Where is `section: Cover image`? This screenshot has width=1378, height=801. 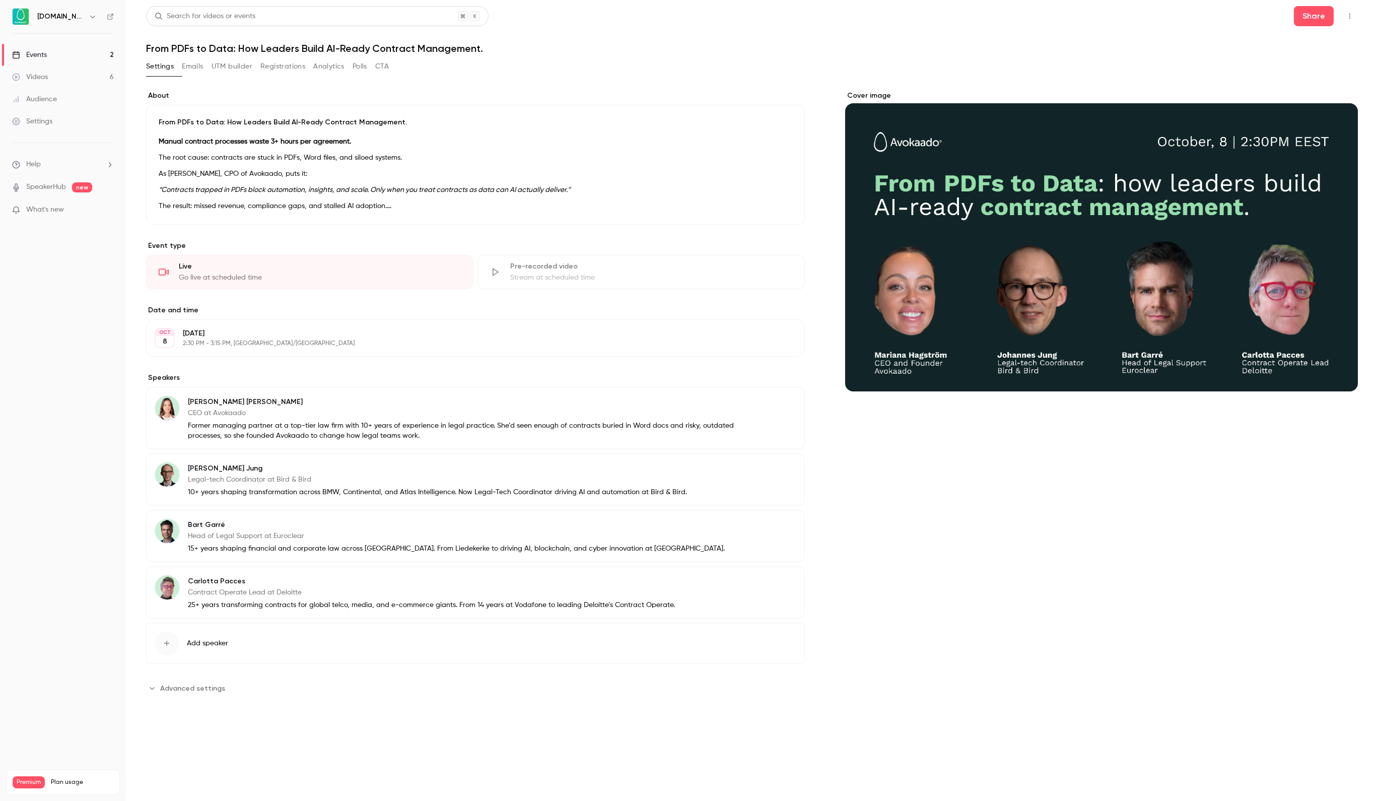 section: Cover image is located at coordinates (1102, 241).